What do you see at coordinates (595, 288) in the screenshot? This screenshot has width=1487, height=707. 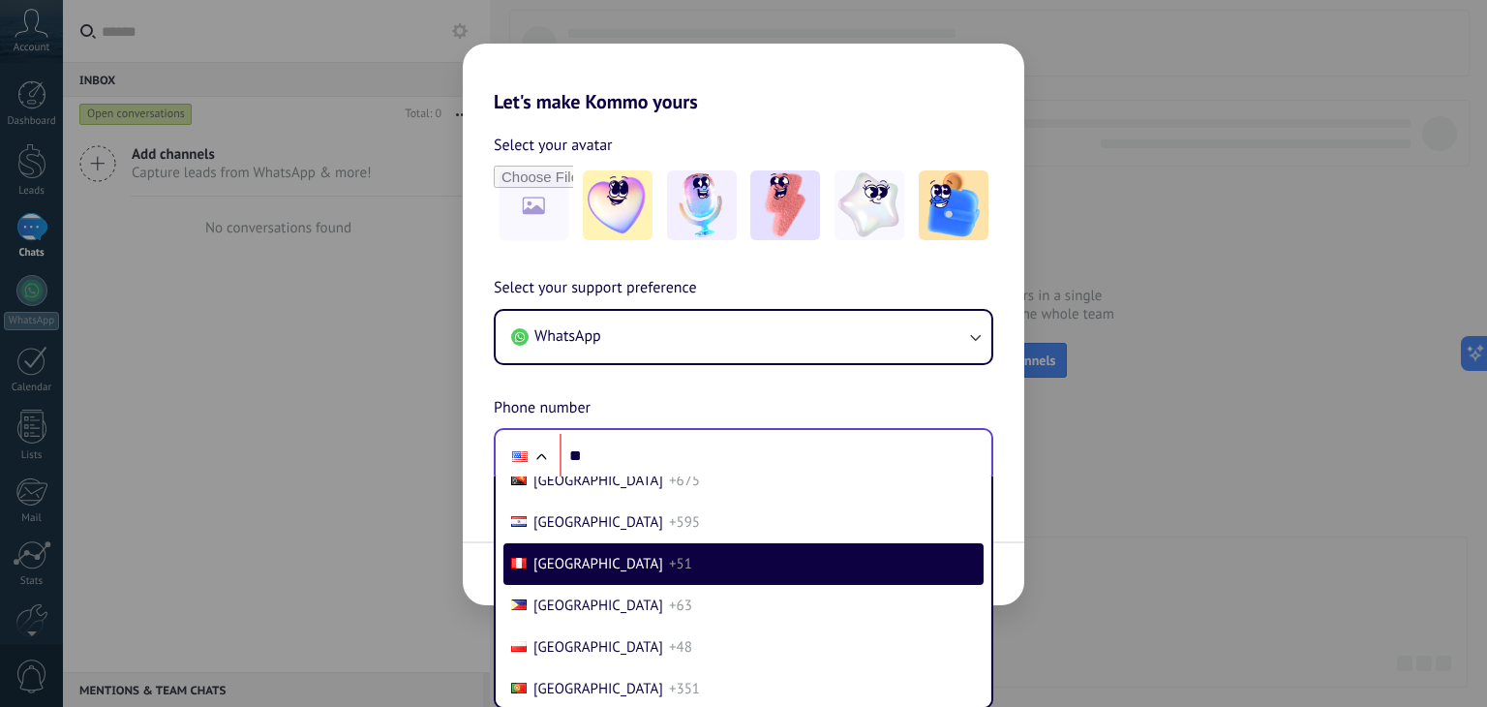 I see `span: Select your support preference` at bounding box center [595, 288].